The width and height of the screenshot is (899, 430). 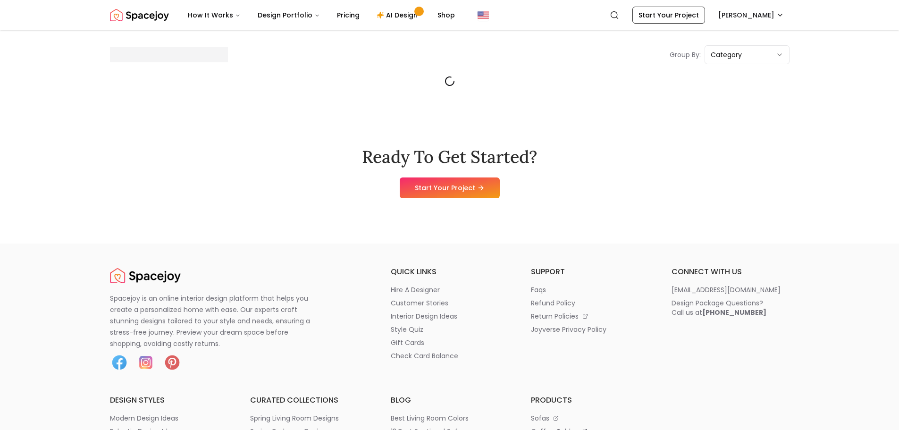 What do you see at coordinates (450, 303) in the screenshot?
I see `a: customer stories` at bounding box center [450, 303].